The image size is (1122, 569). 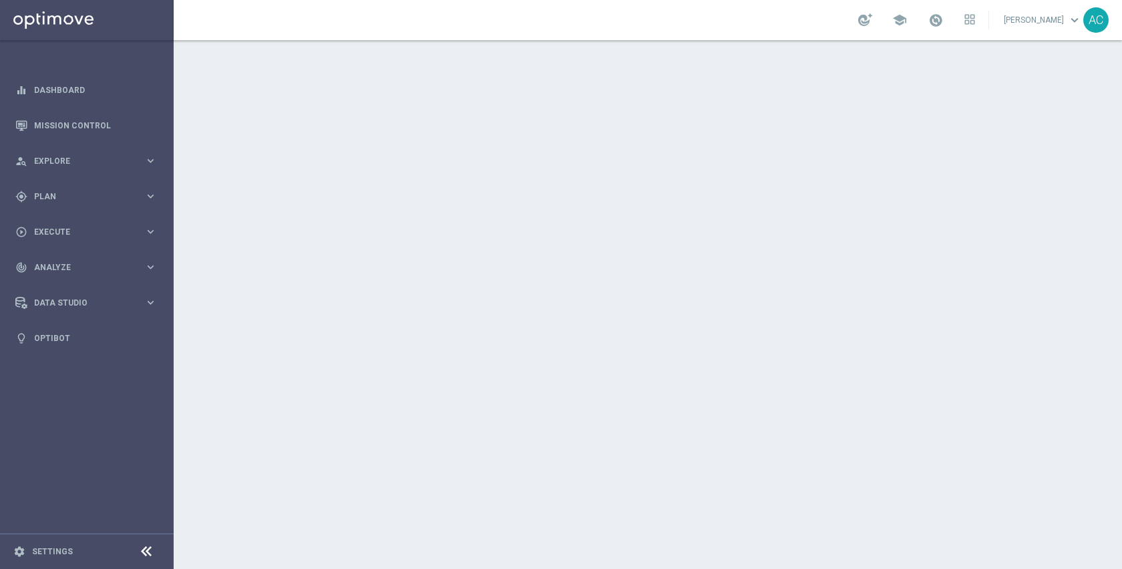 I want to click on i: play_circle_outline, so click(x=21, y=232).